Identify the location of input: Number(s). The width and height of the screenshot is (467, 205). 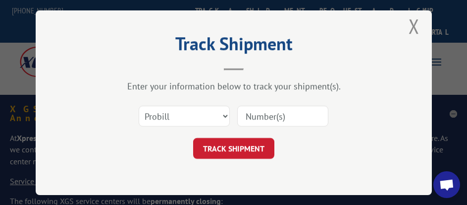
(283, 116).